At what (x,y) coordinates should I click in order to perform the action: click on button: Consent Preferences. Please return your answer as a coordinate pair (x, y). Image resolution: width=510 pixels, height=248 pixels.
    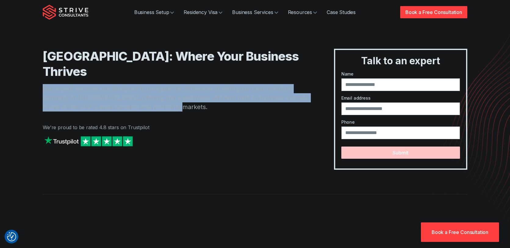
    Looking at the image, I should click on (12, 237).